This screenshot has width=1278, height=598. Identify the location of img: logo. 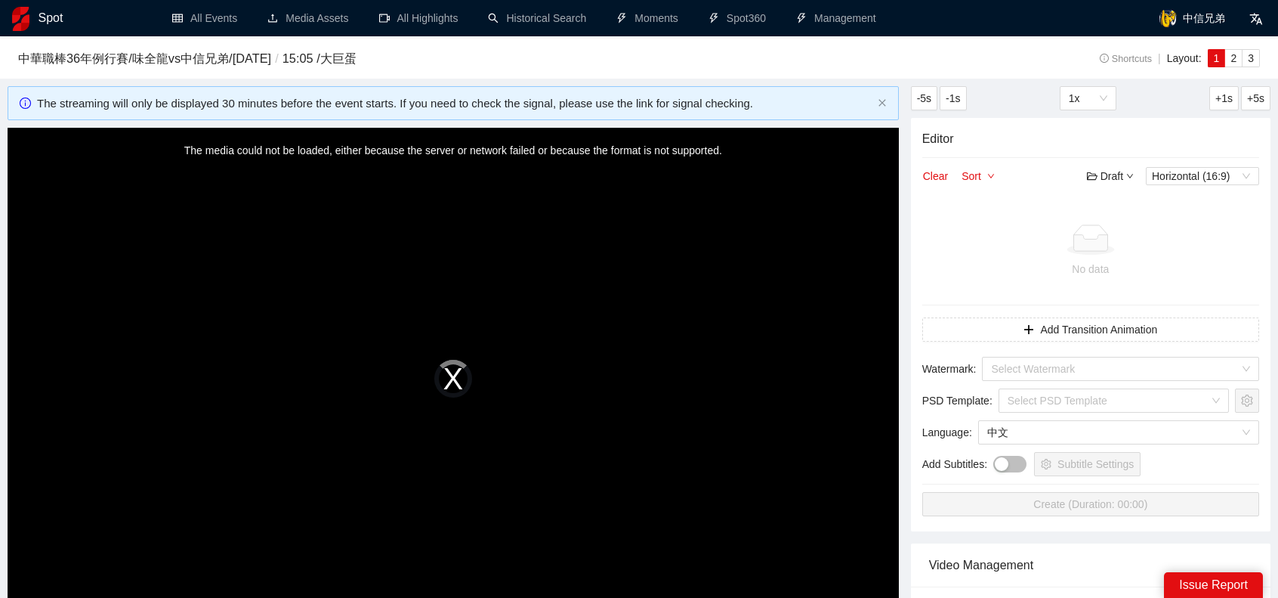
(20, 19).